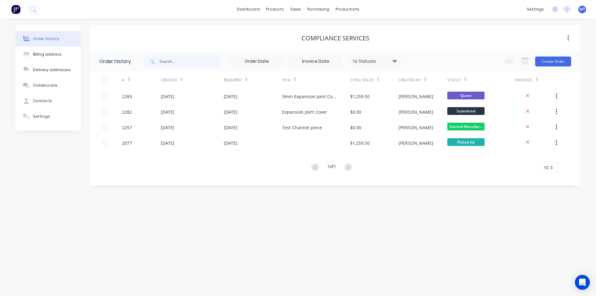 Image resolution: width=596 pixels, height=296 pixels. What do you see at coordinates (302, 127) in the screenshot?
I see `div: Test Channel piece` at bounding box center [302, 127].